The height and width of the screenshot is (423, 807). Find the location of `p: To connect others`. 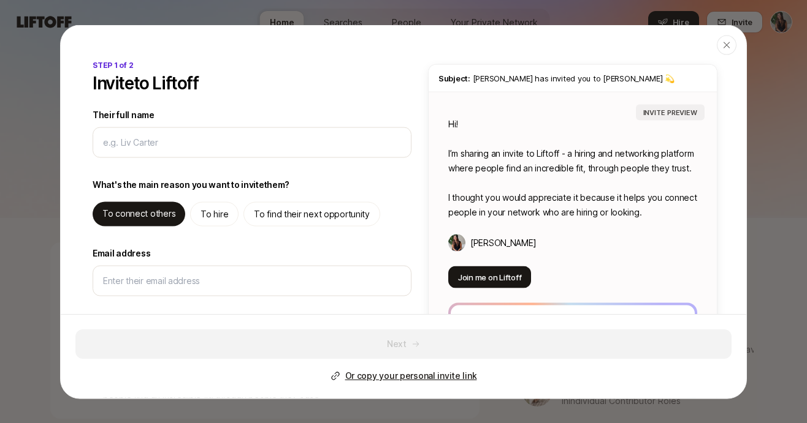

p: To connect others is located at coordinates (139, 213).